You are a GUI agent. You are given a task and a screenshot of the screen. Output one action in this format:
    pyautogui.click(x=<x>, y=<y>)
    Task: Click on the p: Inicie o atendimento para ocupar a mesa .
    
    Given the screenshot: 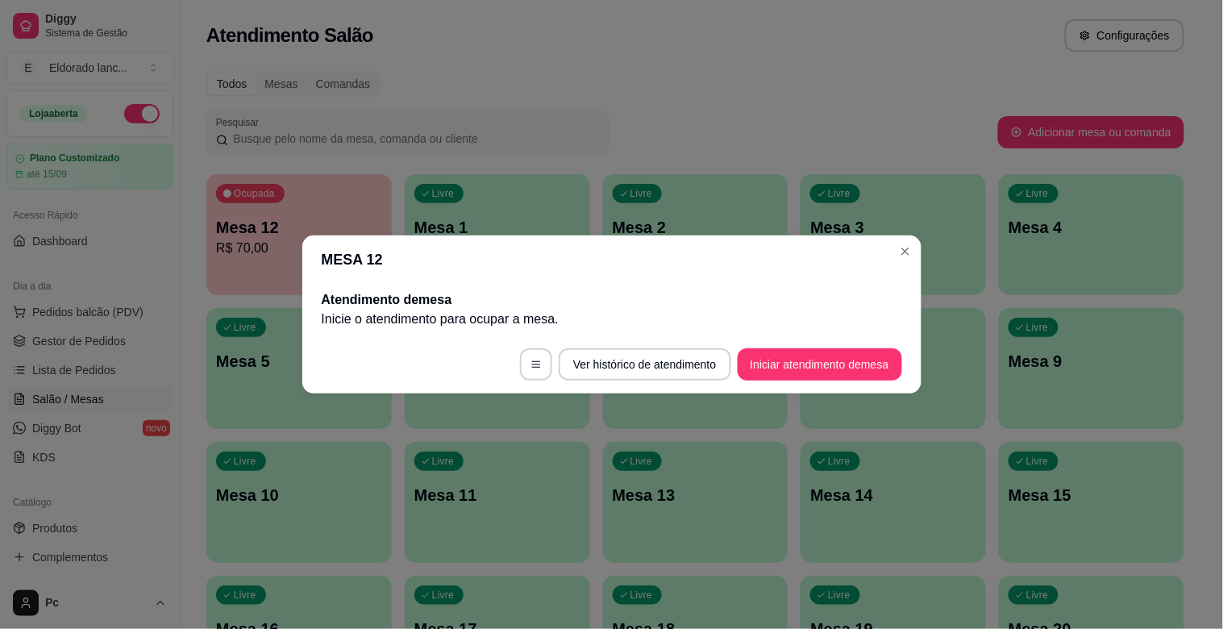 What is the action you would take?
    pyautogui.click(x=612, y=319)
    